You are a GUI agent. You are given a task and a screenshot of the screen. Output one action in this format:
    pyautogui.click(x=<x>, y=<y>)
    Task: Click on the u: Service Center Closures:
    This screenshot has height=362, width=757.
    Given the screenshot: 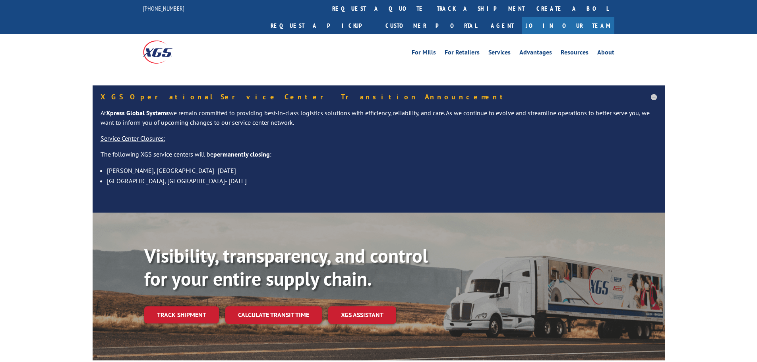 What is the action you would take?
    pyautogui.click(x=133, y=138)
    